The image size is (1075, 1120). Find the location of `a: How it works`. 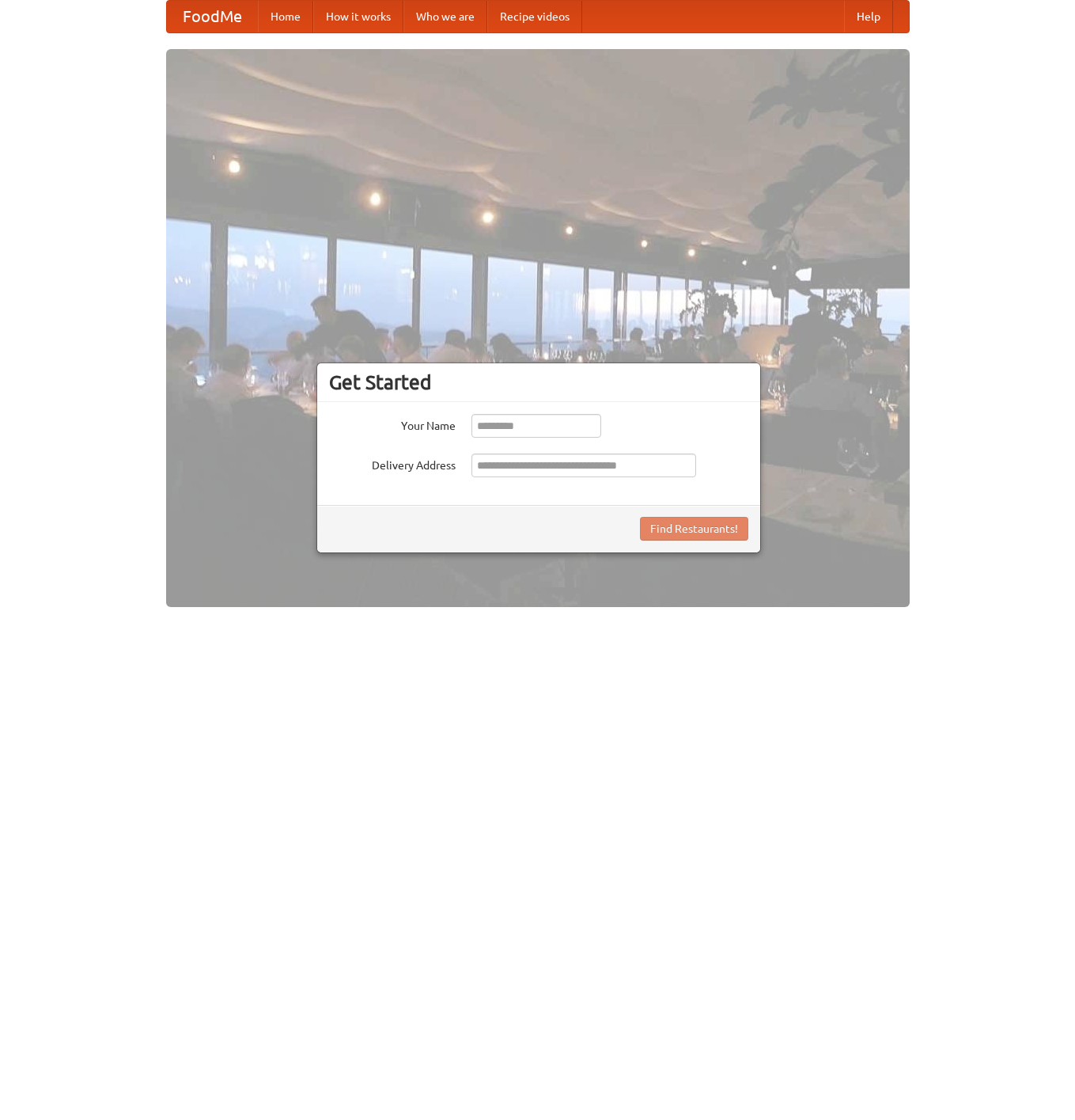

a: How it works is located at coordinates (358, 17).